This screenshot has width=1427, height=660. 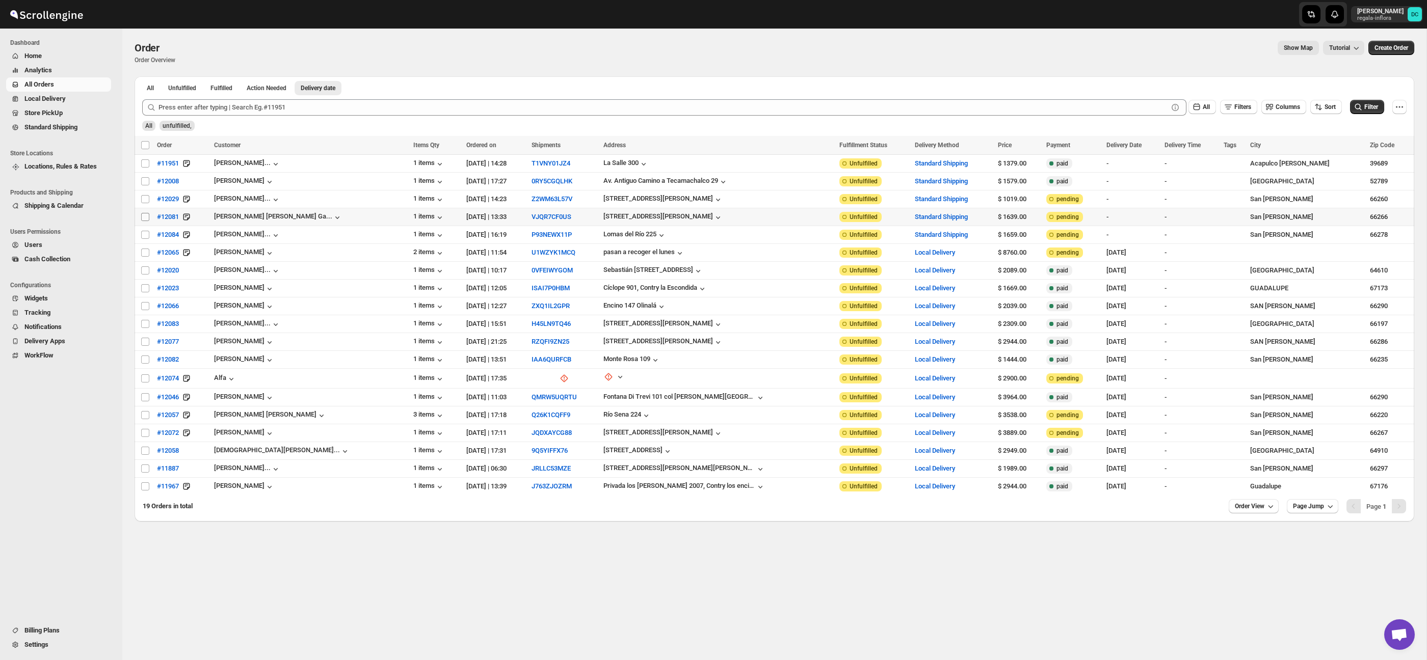 I want to click on div: 3 items, so click(x=429, y=416).